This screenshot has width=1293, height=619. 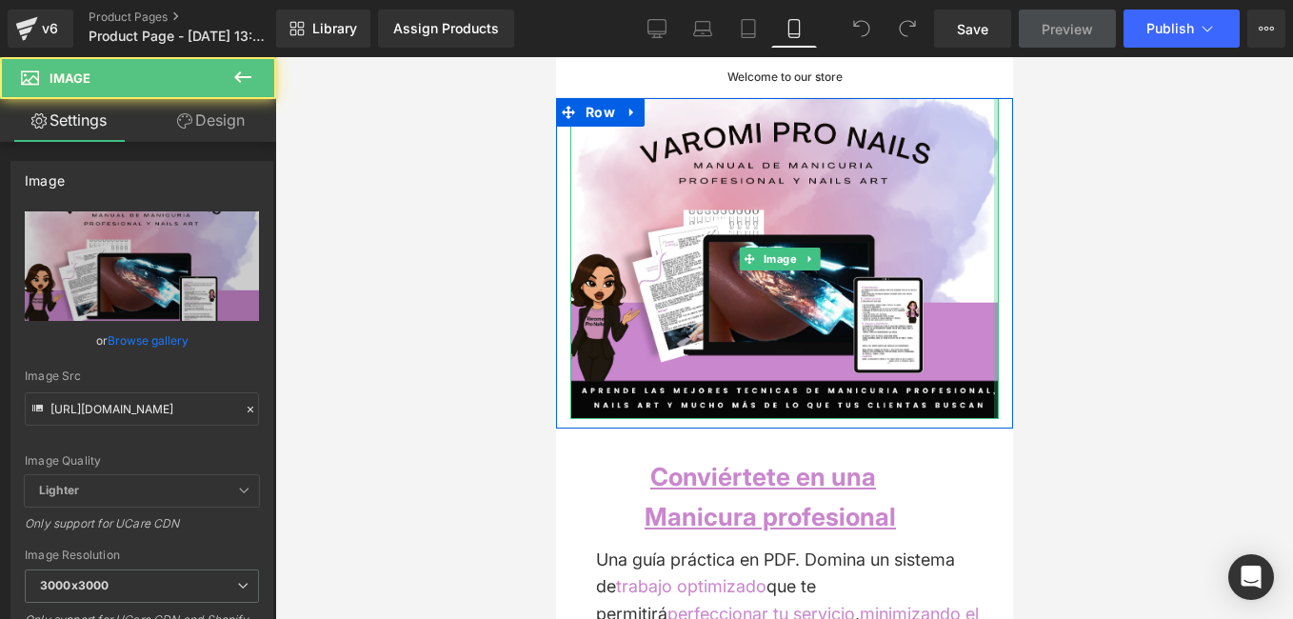 I want to click on span: Publish, so click(x=1170, y=29).